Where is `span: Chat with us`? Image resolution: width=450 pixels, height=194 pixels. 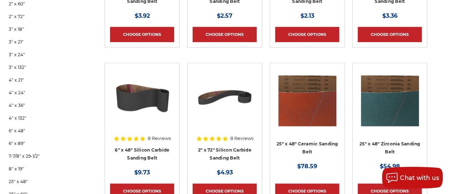
span: Chat with us is located at coordinates (420, 178).